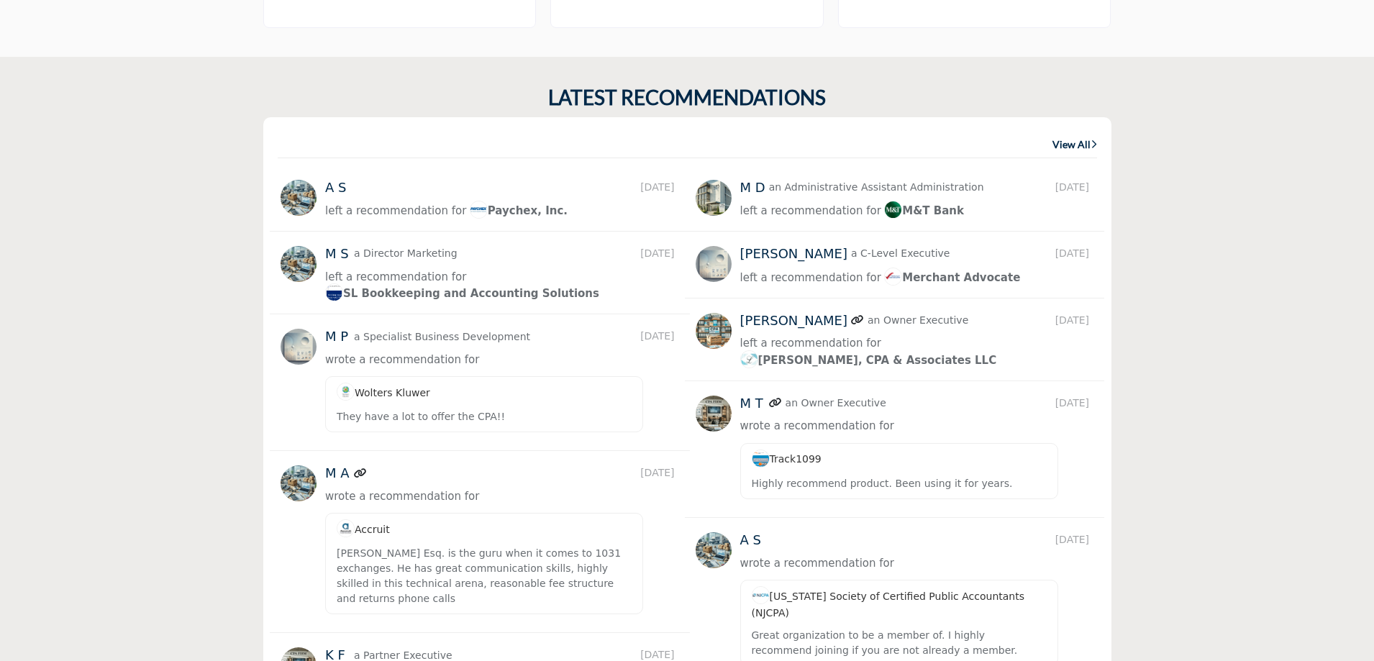 The width and height of the screenshot is (1374, 661). What do you see at coordinates (951, 281) in the screenshot?
I see `a: imageMerchant Advocate` at bounding box center [951, 281].